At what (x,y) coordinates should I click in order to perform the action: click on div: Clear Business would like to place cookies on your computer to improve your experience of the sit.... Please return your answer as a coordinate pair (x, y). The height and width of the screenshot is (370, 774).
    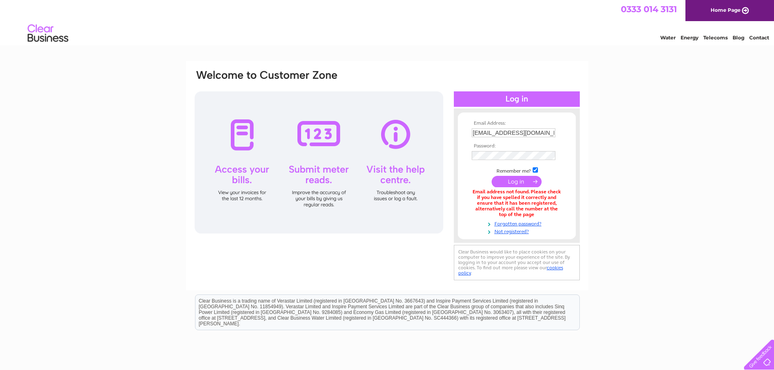
    Looking at the image, I should click on (517, 262).